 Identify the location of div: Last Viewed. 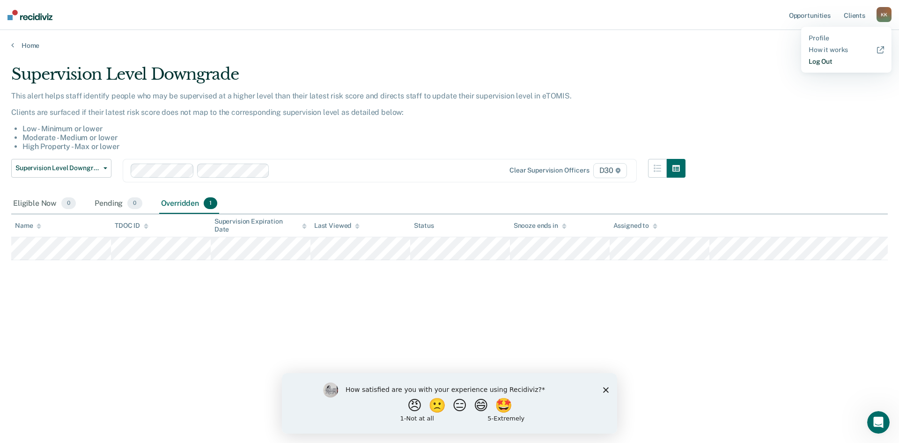
(337, 225).